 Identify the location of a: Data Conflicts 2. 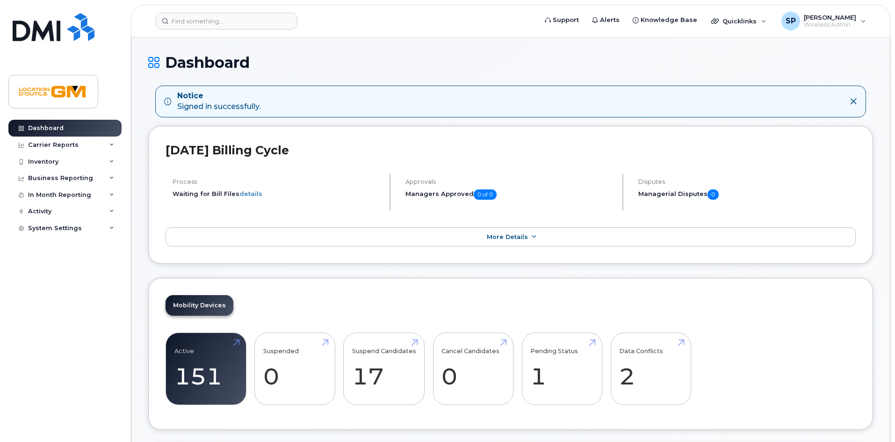
(650, 369).